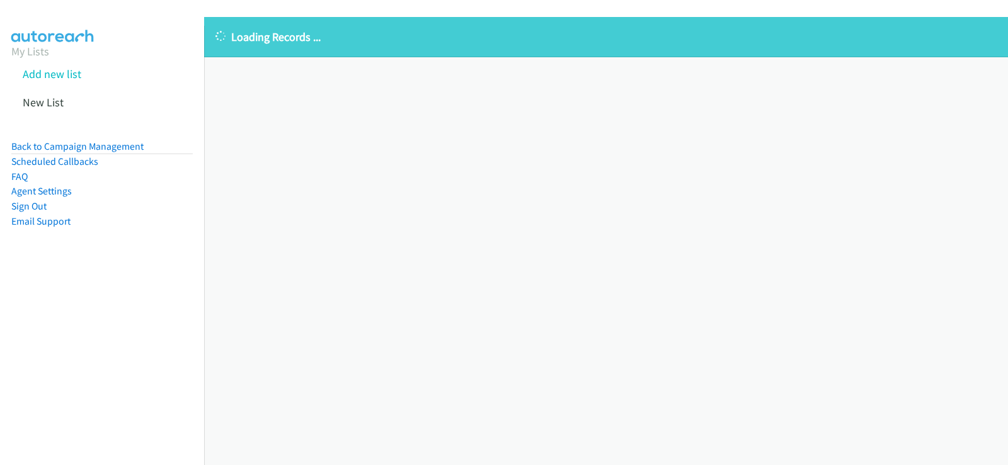 The image size is (1008, 465). What do you see at coordinates (43, 102) in the screenshot?
I see `a: New List` at bounding box center [43, 102].